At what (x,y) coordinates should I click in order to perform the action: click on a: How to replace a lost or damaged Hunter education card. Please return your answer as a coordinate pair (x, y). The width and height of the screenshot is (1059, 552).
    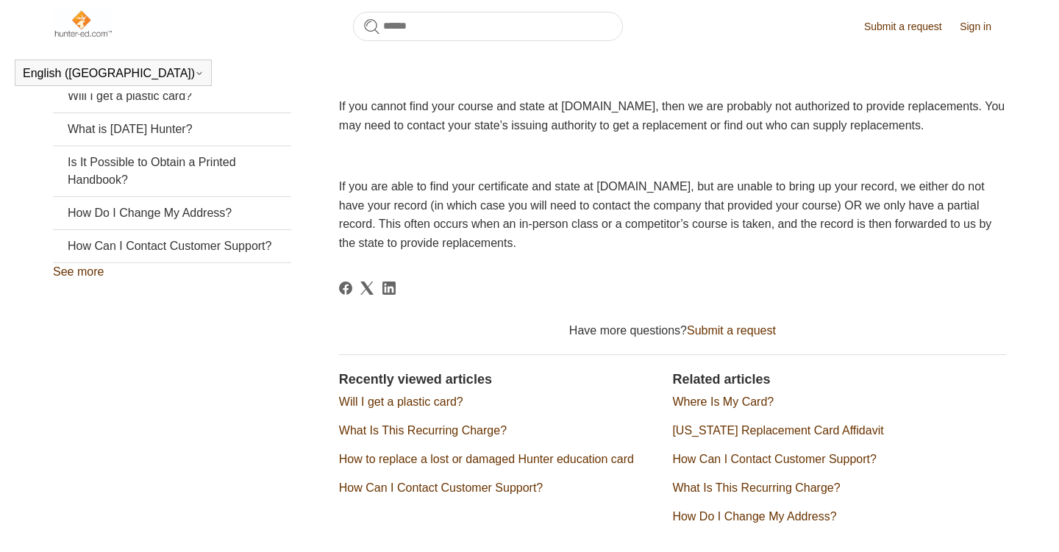
    Looking at the image, I should click on (486, 459).